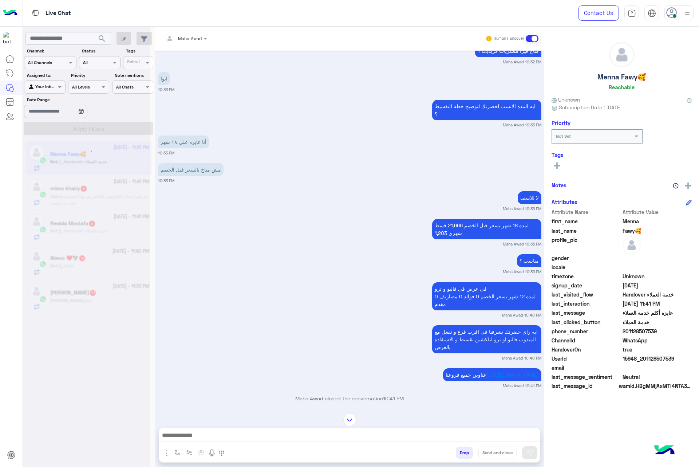  What do you see at coordinates (599, 13) in the screenshot?
I see `a: Contact Us` at bounding box center [599, 13].